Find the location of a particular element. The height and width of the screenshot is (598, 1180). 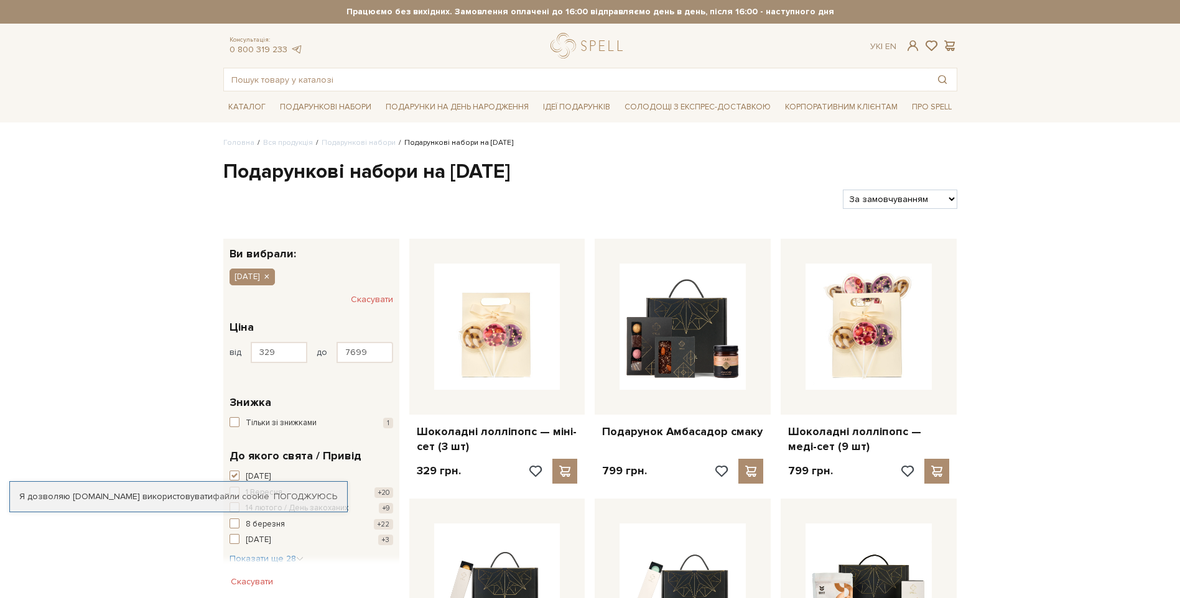

a: Солодощі з експрес-доставкою is located at coordinates (697, 107).